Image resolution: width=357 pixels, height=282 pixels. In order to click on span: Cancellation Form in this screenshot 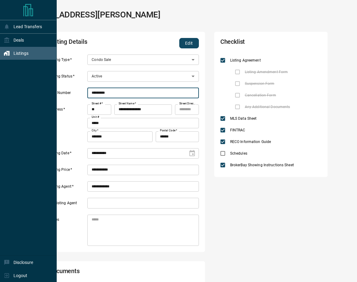, I will do `click(260, 95)`.